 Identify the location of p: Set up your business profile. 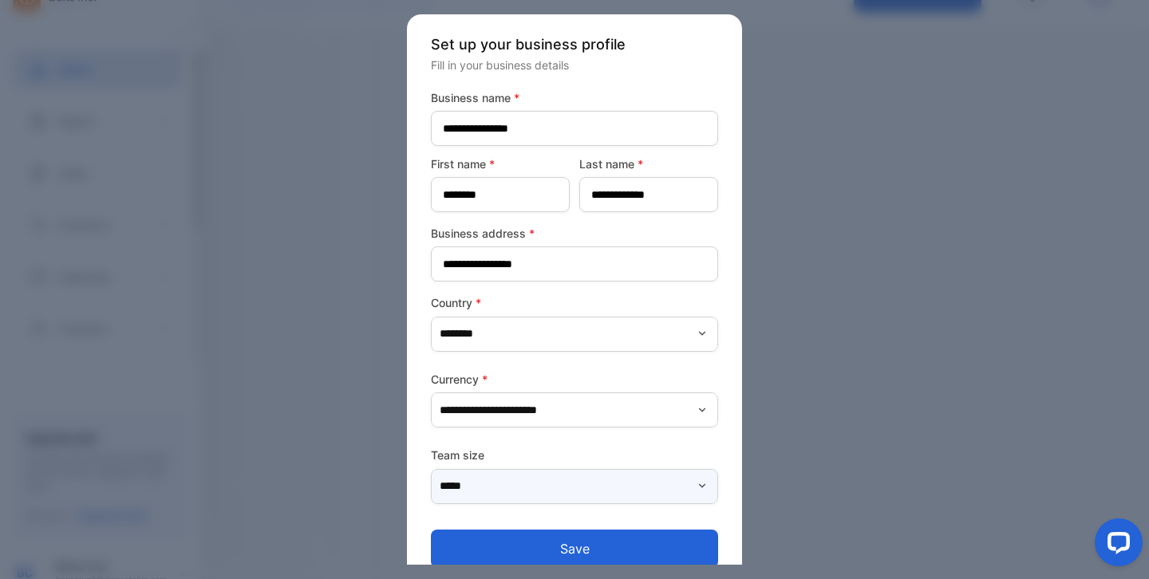
(574, 44).